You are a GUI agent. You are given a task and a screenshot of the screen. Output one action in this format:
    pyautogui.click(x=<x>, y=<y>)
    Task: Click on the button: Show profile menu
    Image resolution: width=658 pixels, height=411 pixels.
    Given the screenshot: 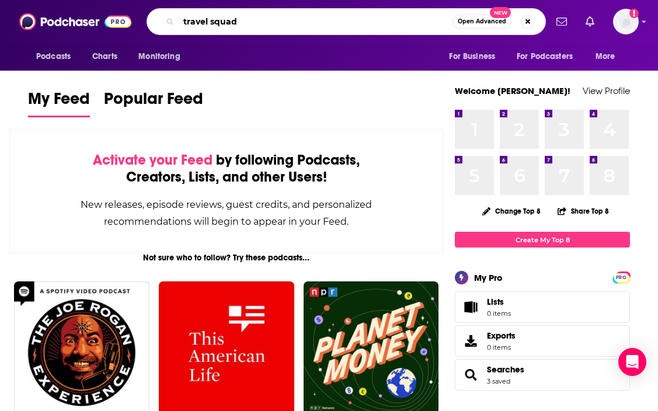 What is the action you would take?
    pyautogui.click(x=626, y=22)
    